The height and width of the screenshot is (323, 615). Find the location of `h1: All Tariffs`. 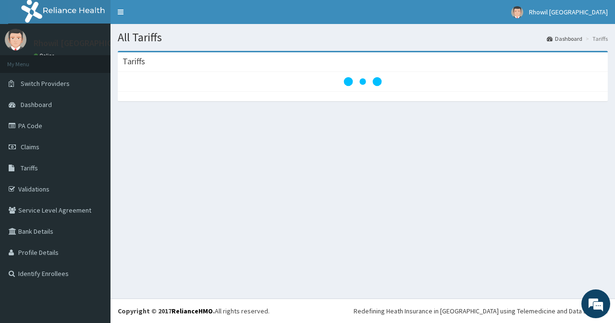

h1: All Tariffs is located at coordinates (362, 37).